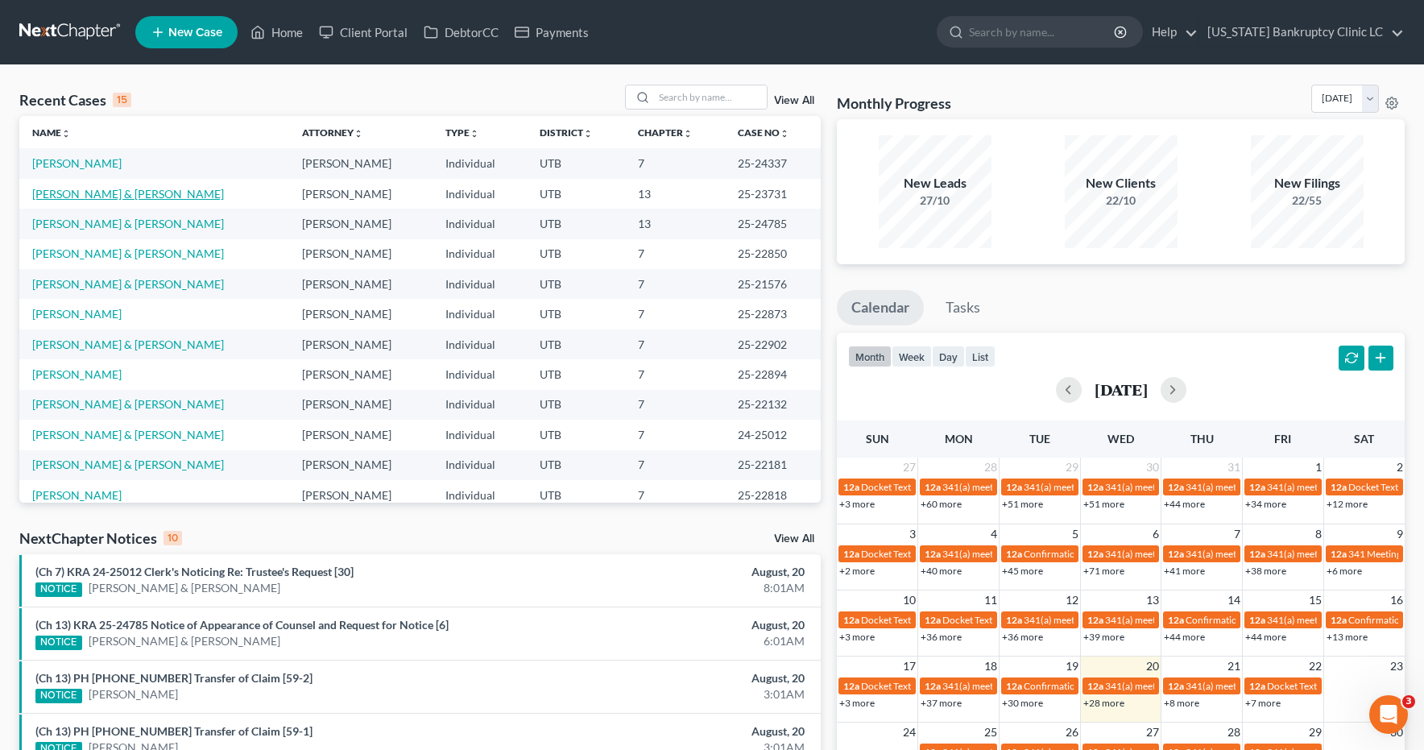  Describe the element at coordinates (772, 344) in the screenshot. I see `td: 25-22902` at that location.